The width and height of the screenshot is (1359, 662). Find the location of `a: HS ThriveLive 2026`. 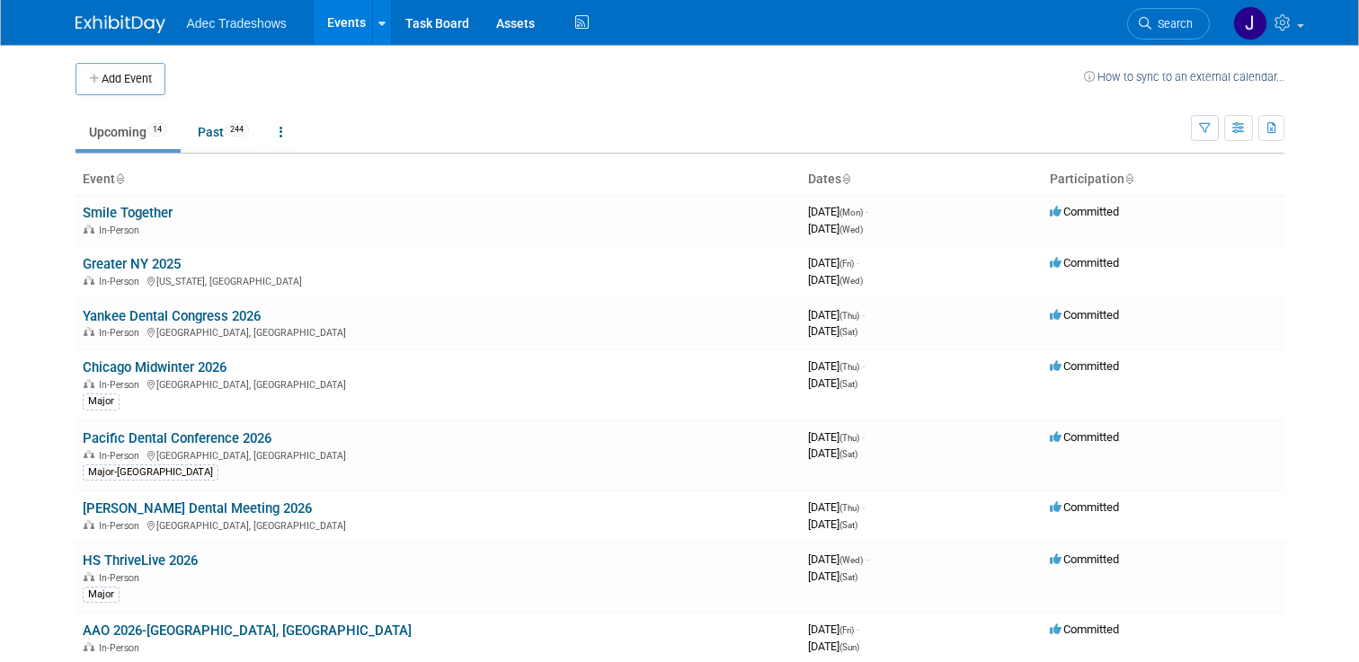

a: HS ThriveLive 2026 is located at coordinates (140, 561).